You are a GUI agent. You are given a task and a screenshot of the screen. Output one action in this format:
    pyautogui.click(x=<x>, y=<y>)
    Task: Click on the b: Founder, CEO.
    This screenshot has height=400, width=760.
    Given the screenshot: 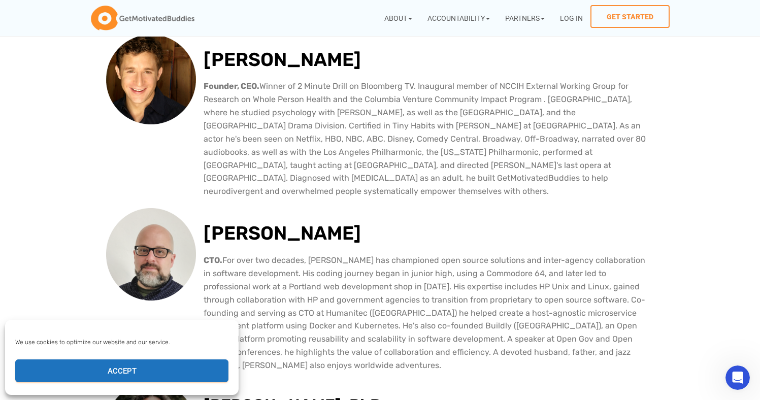 What is the action you would take?
    pyautogui.click(x=232, y=86)
    